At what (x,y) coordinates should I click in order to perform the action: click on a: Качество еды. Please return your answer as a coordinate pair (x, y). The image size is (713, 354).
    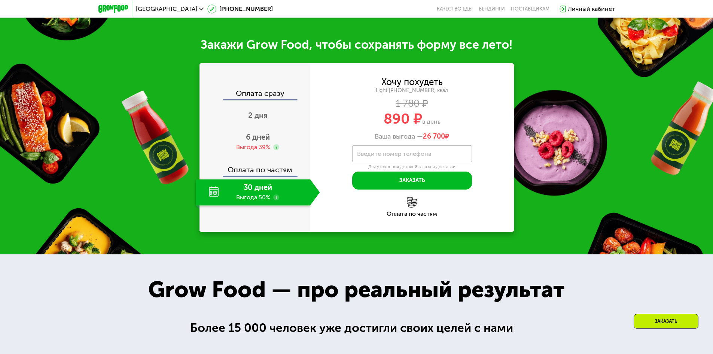
    Looking at the image, I should click on (455, 9).